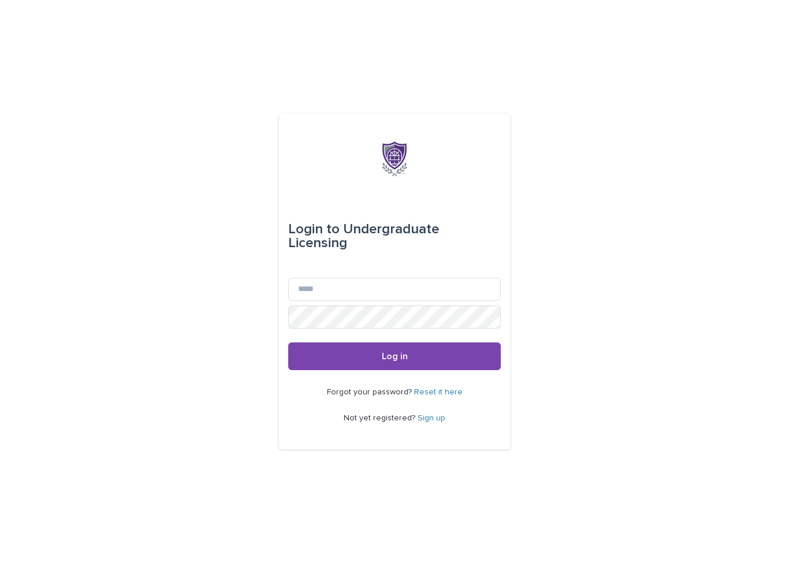 The image size is (789, 563). What do you see at coordinates (314, 229) in the screenshot?
I see `span: Login to` at bounding box center [314, 229].